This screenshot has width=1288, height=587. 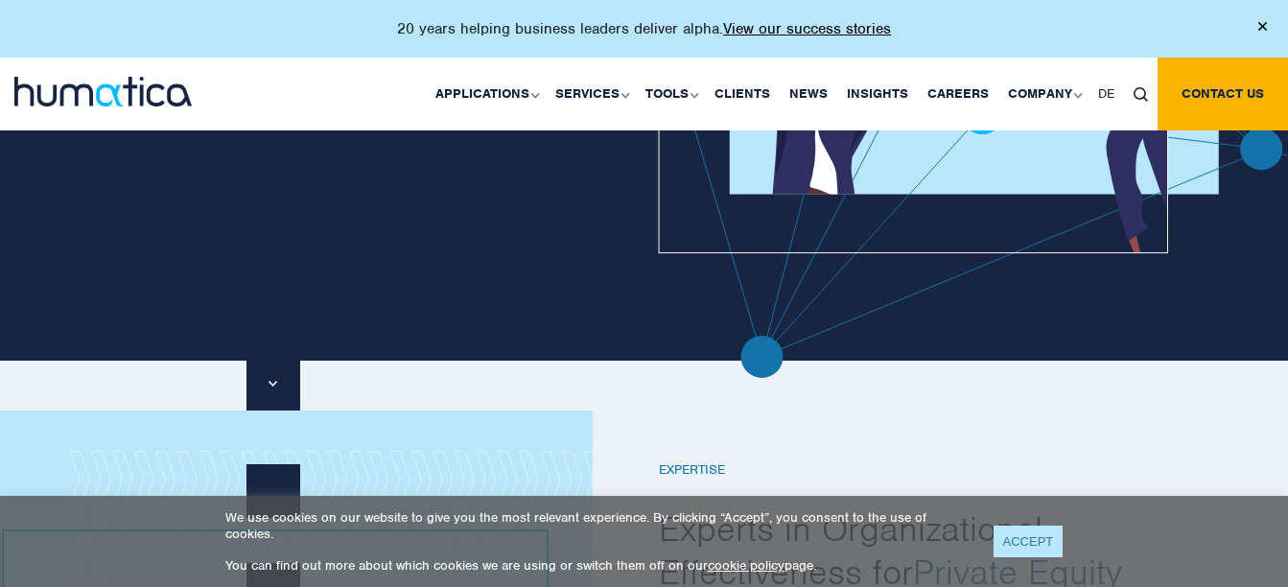 What do you see at coordinates (1028, 541) in the screenshot?
I see `a: ACCEPT` at bounding box center [1028, 541].